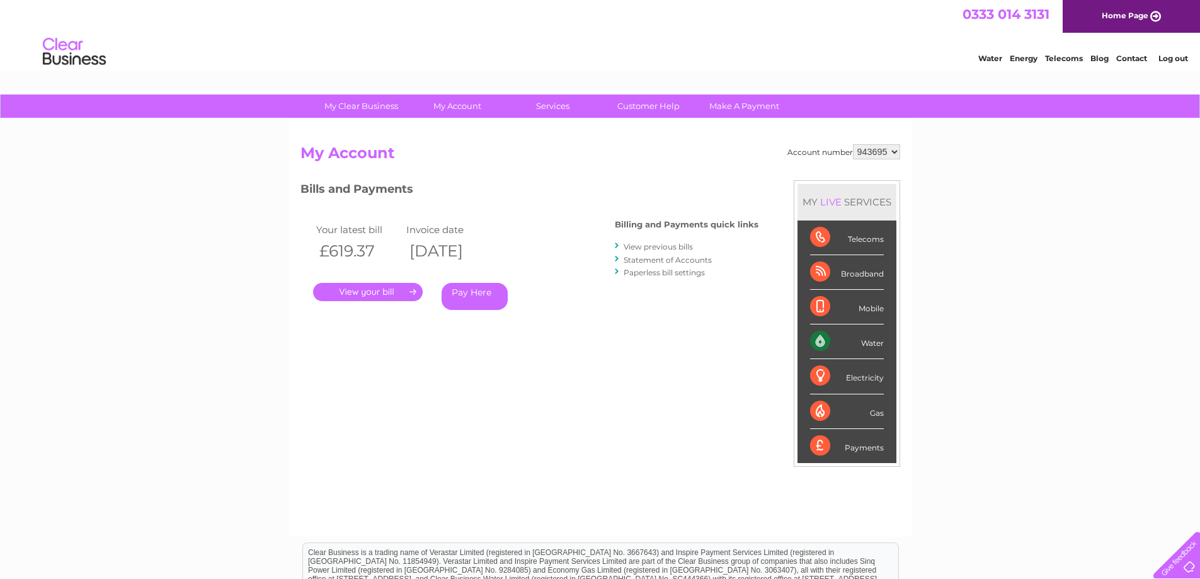 The height and width of the screenshot is (579, 1200). Describe the element at coordinates (553, 106) in the screenshot. I see `a: Services` at that location.